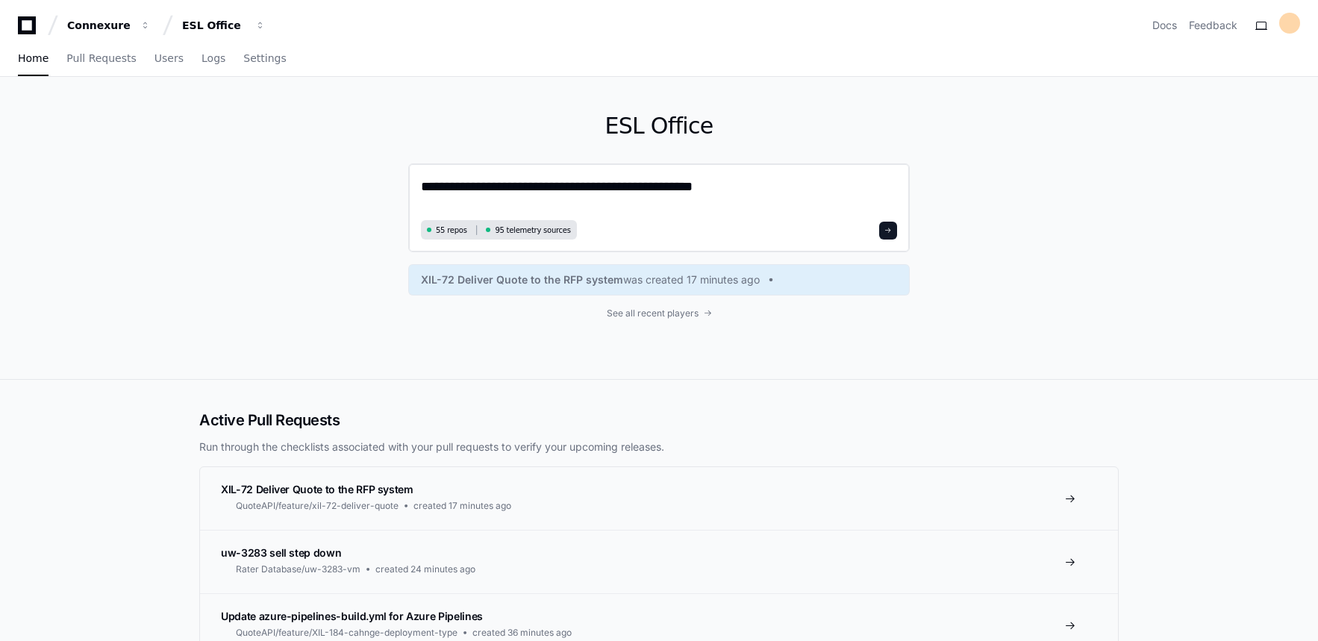  I want to click on a: Docs, so click(1164, 25).